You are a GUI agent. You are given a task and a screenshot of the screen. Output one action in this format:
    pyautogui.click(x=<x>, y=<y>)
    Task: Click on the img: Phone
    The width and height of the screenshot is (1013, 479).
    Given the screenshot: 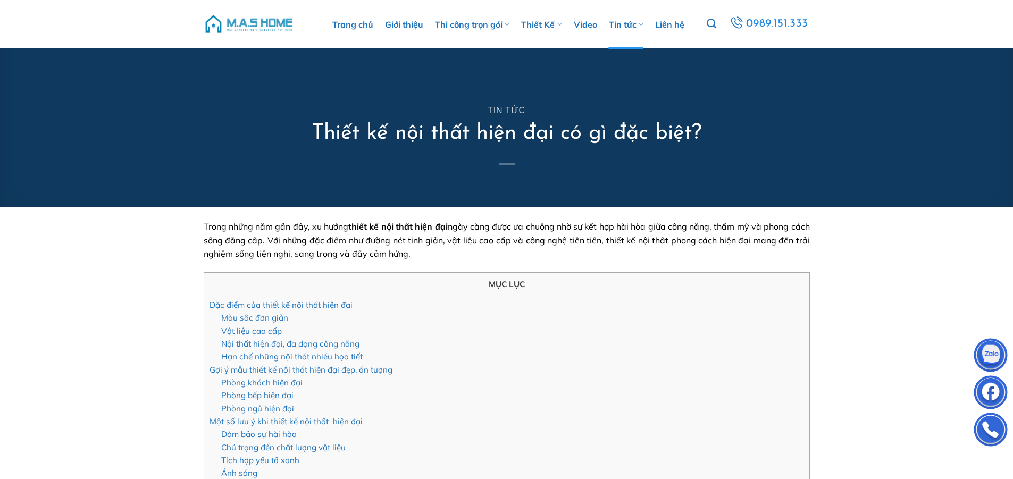 What is the action you would take?
    pyautogui.click(x=991, y=431)
    